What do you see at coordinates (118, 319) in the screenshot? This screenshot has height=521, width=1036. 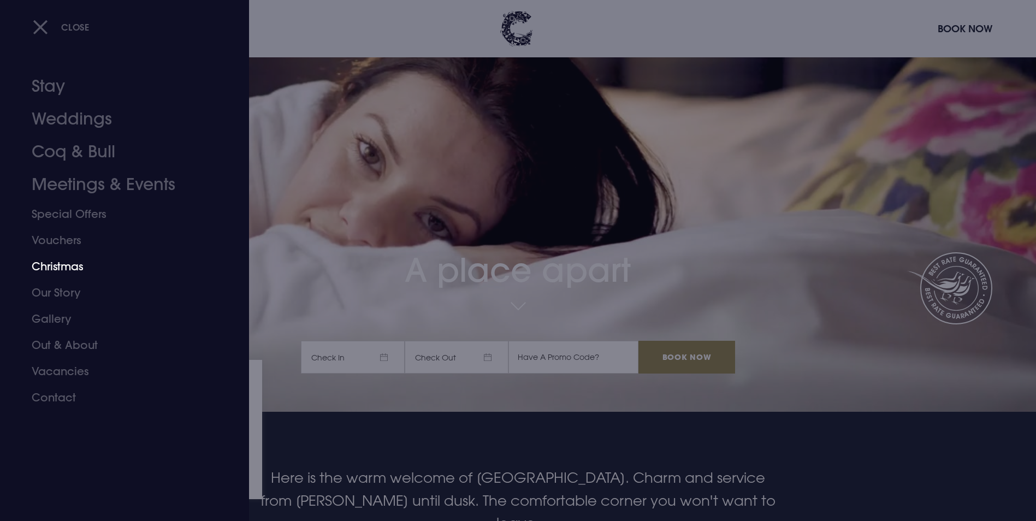 I see `a: Gallery` at bounding box center [118, 319].